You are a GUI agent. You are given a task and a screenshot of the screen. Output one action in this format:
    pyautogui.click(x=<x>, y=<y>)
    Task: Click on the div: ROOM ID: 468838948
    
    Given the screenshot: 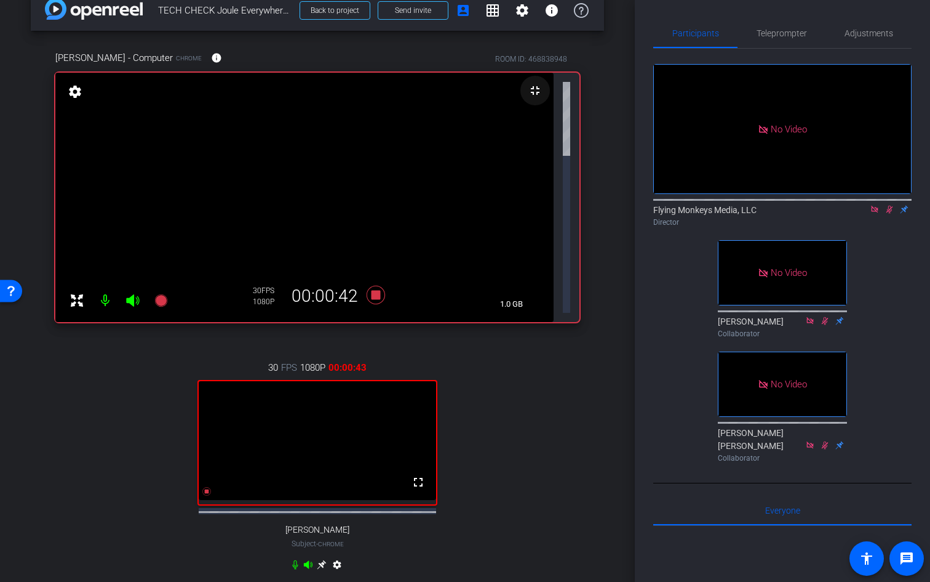 What is the action you would take?
    pyautogui.click(x=531, y=59)
    